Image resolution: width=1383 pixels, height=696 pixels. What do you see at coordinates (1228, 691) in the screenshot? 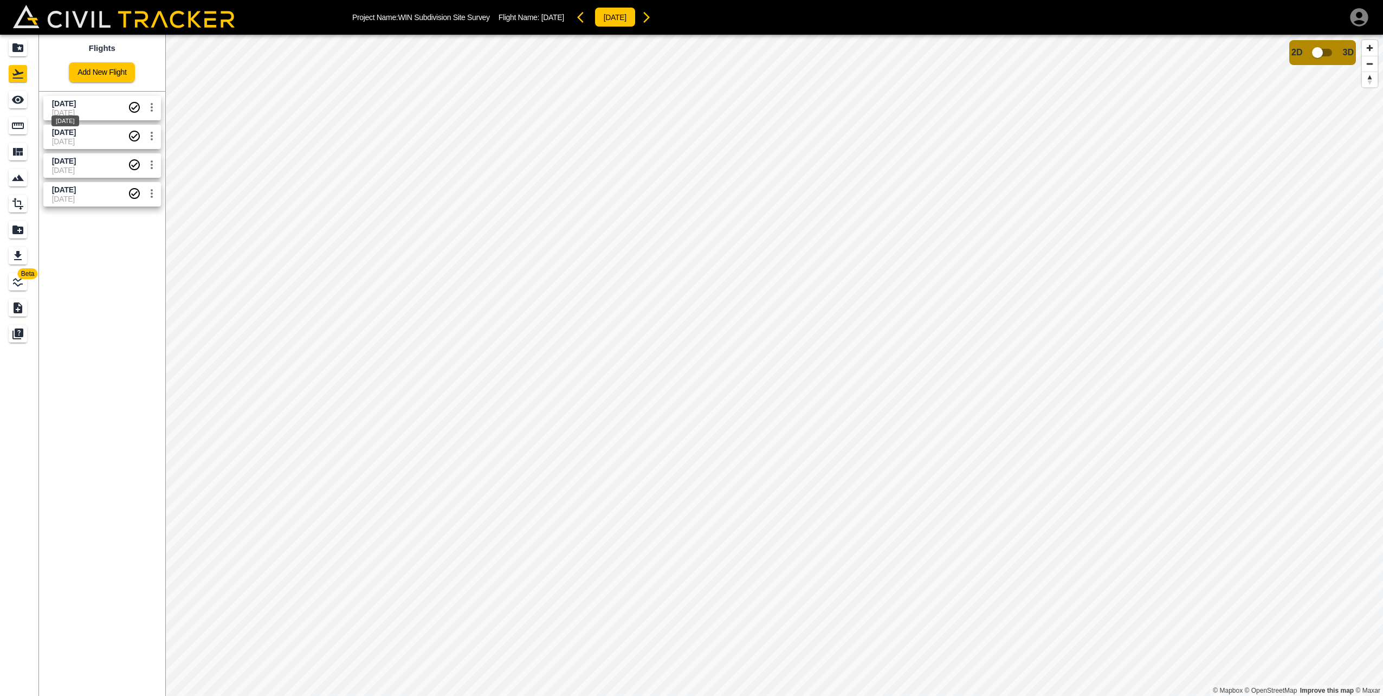
I see `a: Mapbox` at bounding box center [1228, 691].